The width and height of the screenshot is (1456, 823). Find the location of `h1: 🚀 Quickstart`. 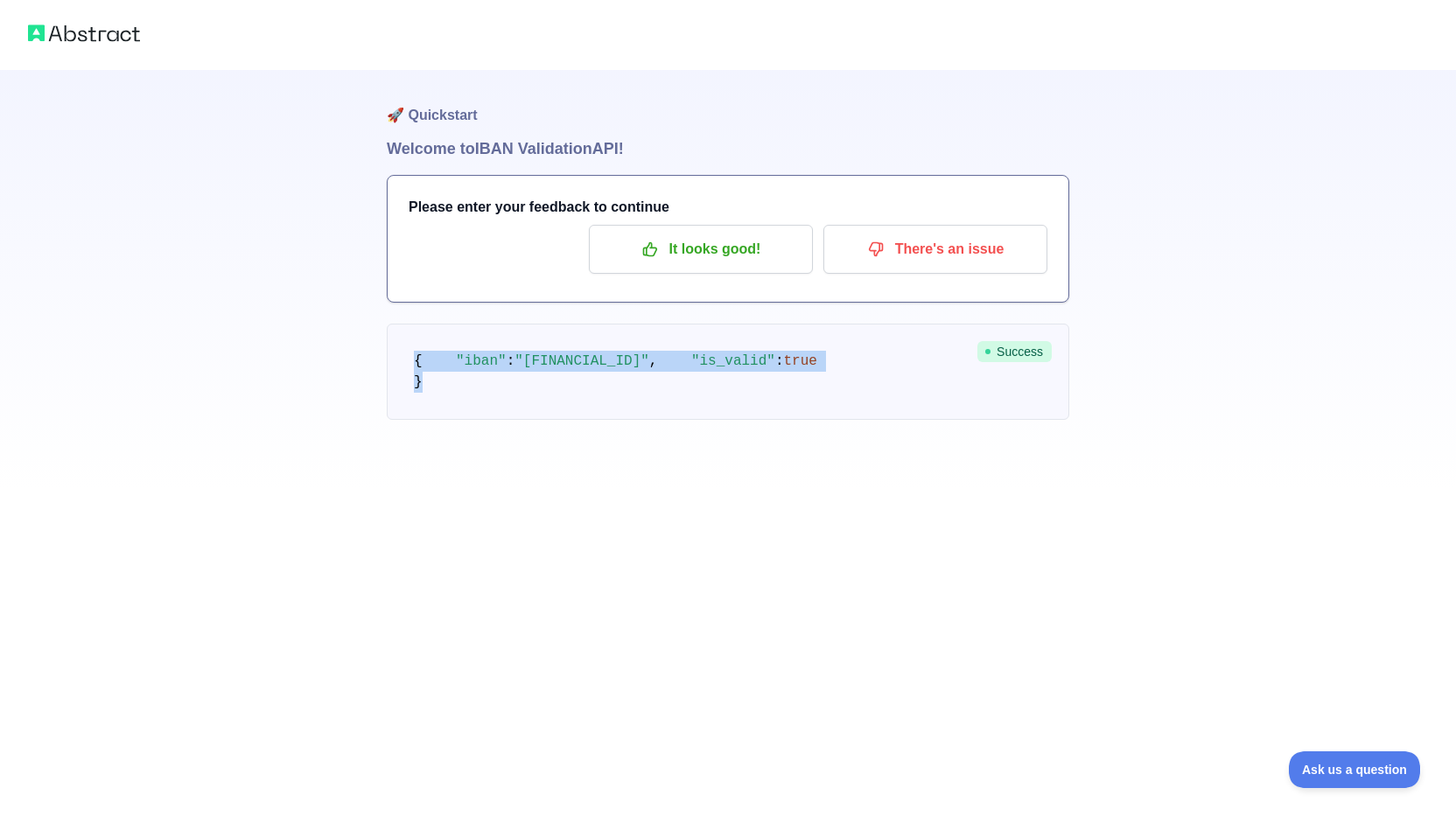

h1: 🚀 Quickstart is located at coordinates (728, 103).